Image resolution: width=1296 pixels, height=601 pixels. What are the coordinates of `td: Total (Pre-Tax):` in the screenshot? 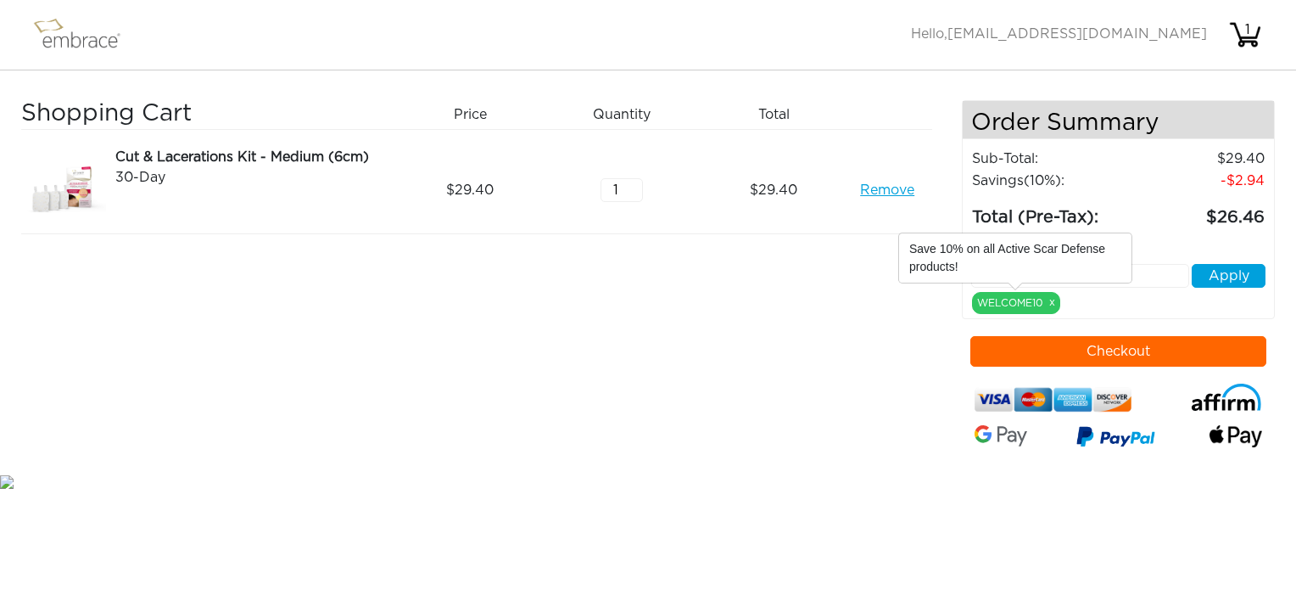 It's located at (1052, 211).